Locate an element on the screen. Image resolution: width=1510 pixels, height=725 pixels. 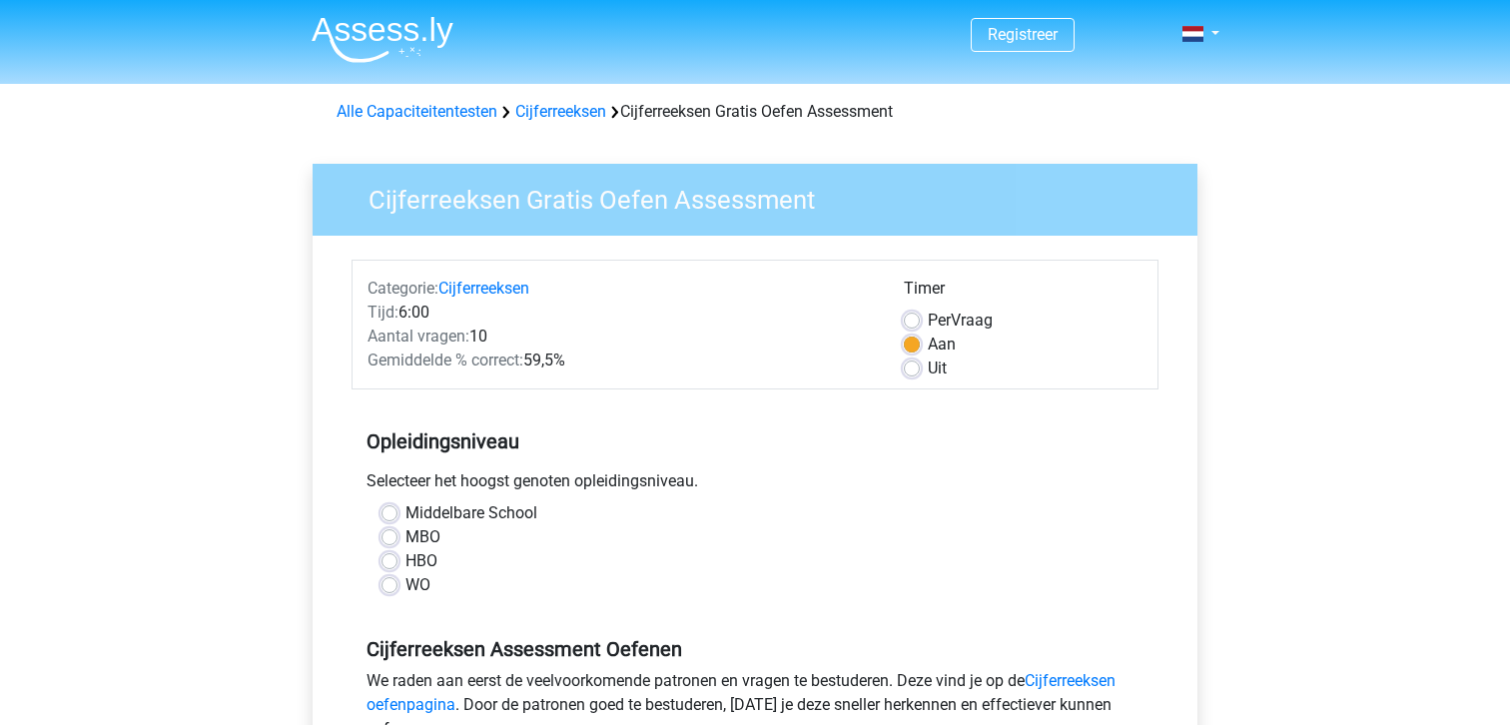
a: Registreer is located at coordinates (1022, 34).